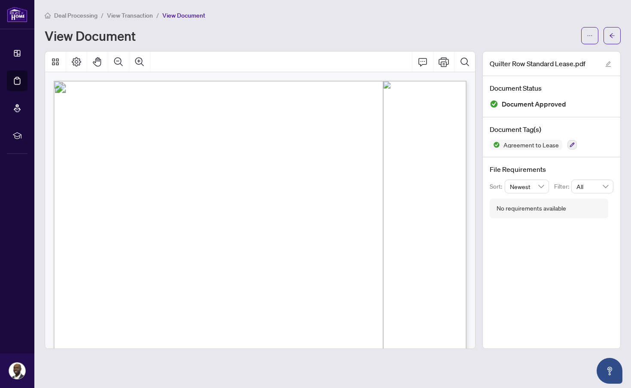  I want to click on h4: Document Status, so click(551, 88).